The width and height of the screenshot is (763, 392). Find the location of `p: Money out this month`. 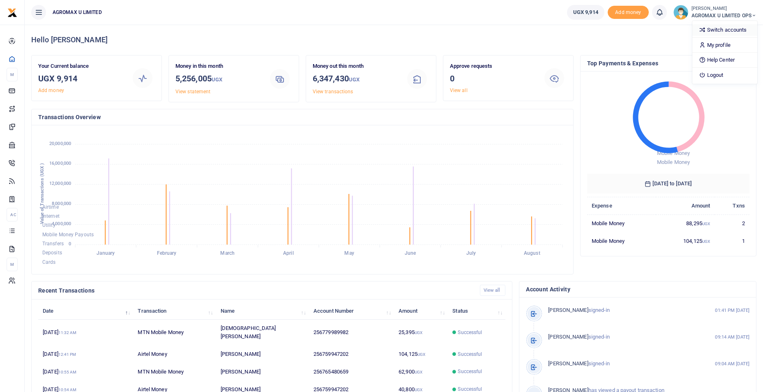

p: Money out this month is located at coordinates (355, 66).